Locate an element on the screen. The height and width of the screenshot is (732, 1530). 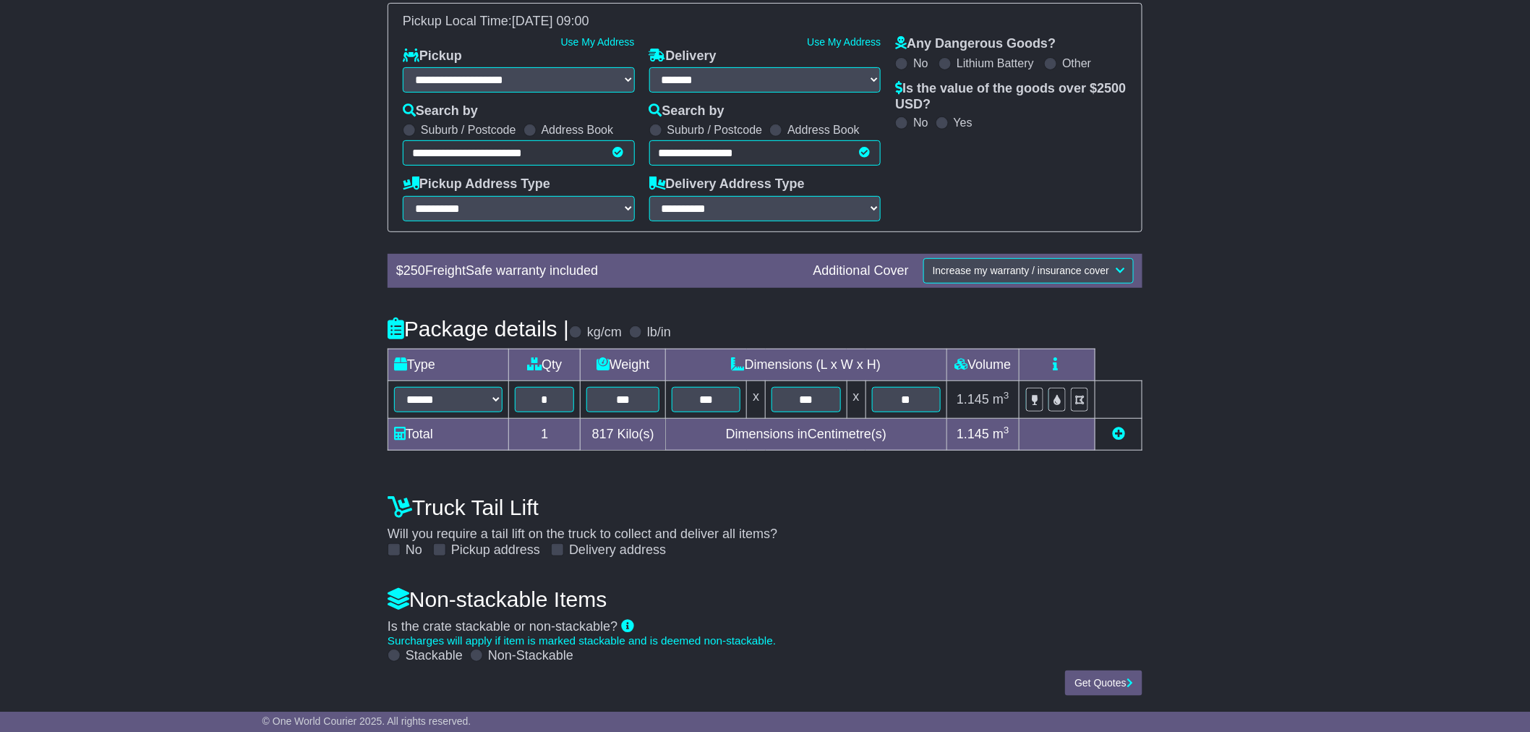
div: Additional Cover is located at coordinates (861, 271).